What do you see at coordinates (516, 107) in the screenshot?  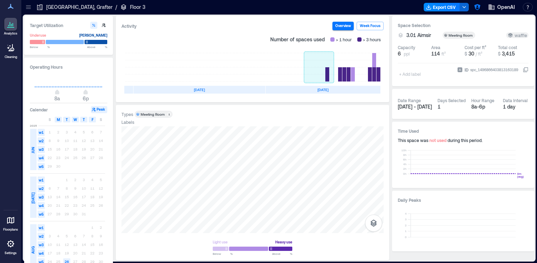 I see `div: 1 day` at bounding box center [516, 107].